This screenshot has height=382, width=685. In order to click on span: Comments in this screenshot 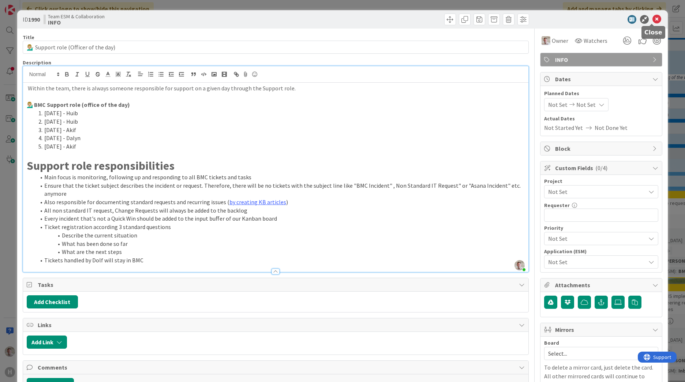, I will do `click(276, 368)`.